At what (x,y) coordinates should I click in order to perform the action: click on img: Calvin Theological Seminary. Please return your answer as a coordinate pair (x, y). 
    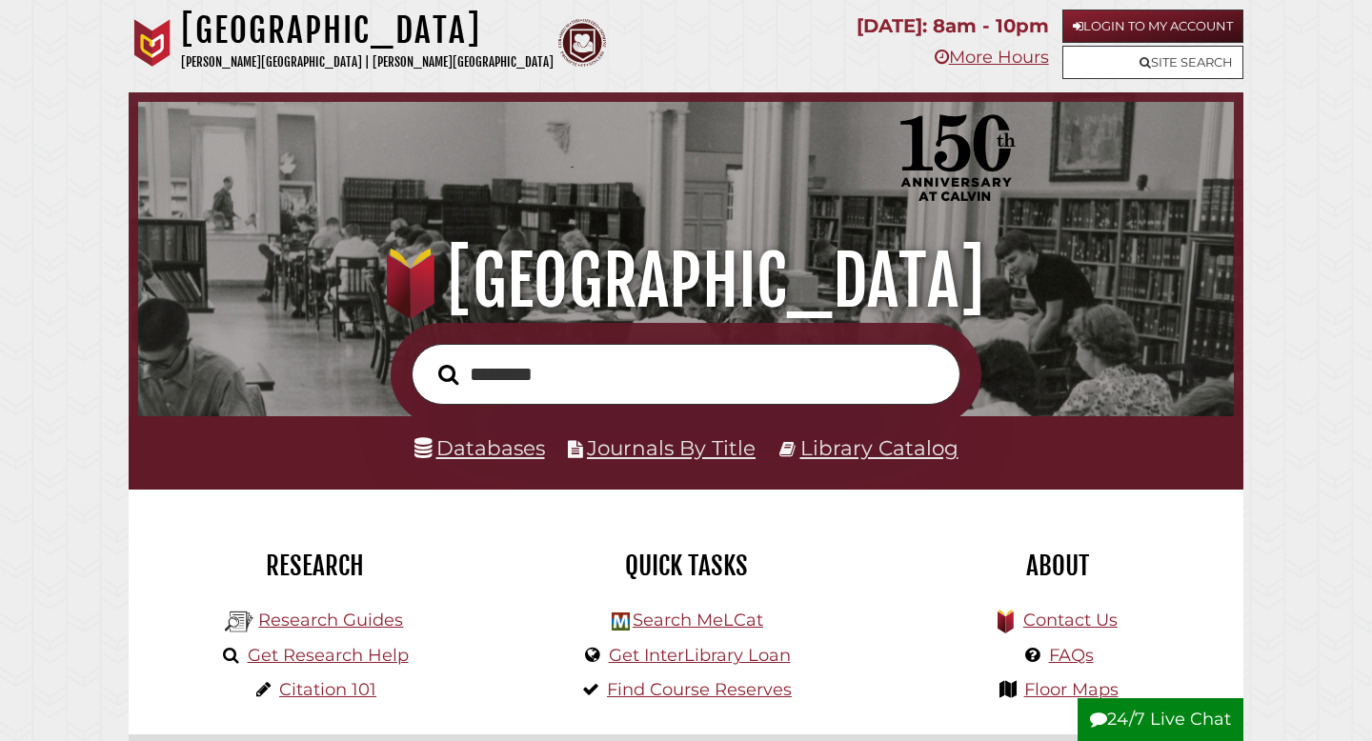
    Looking at the image, I should click on (582, 43).